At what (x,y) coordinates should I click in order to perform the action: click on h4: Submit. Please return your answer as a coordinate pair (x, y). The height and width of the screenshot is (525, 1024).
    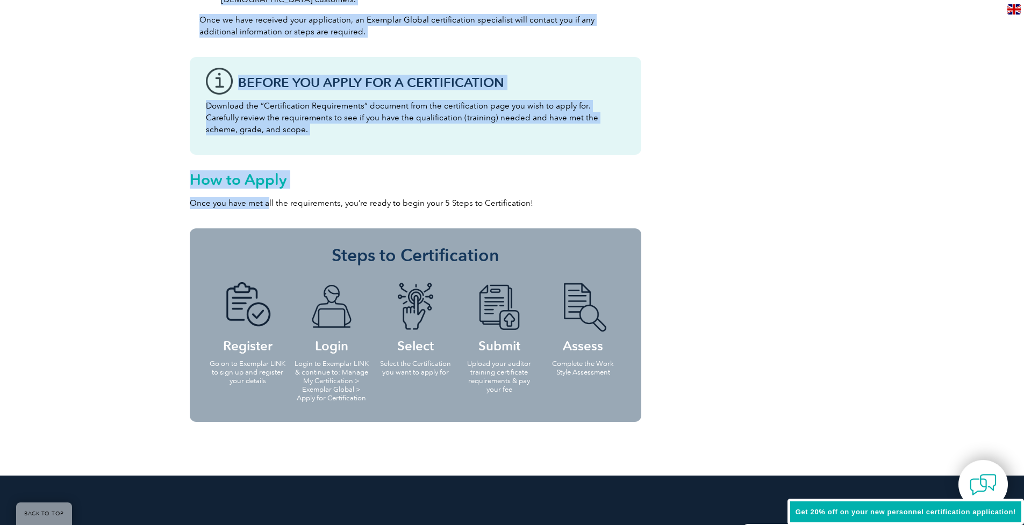
    Looking at the image, I should click on (499, 317).